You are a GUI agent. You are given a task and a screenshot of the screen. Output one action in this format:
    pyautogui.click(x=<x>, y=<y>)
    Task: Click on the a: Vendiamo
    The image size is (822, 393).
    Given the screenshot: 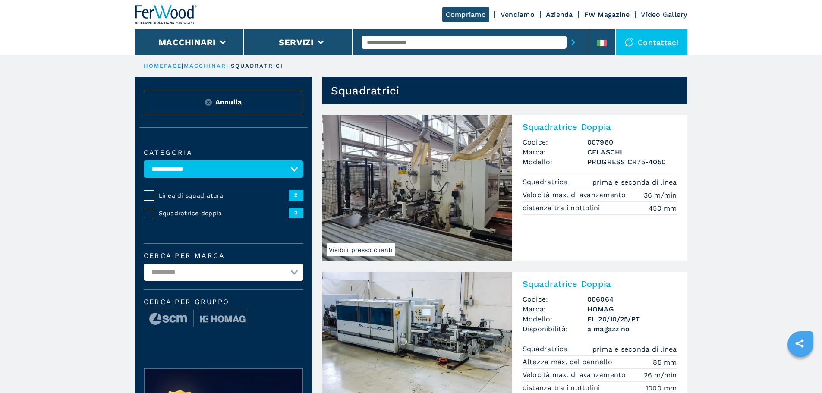 What is the action you would take?
    pyautogui.click(x=517, y=14)
    